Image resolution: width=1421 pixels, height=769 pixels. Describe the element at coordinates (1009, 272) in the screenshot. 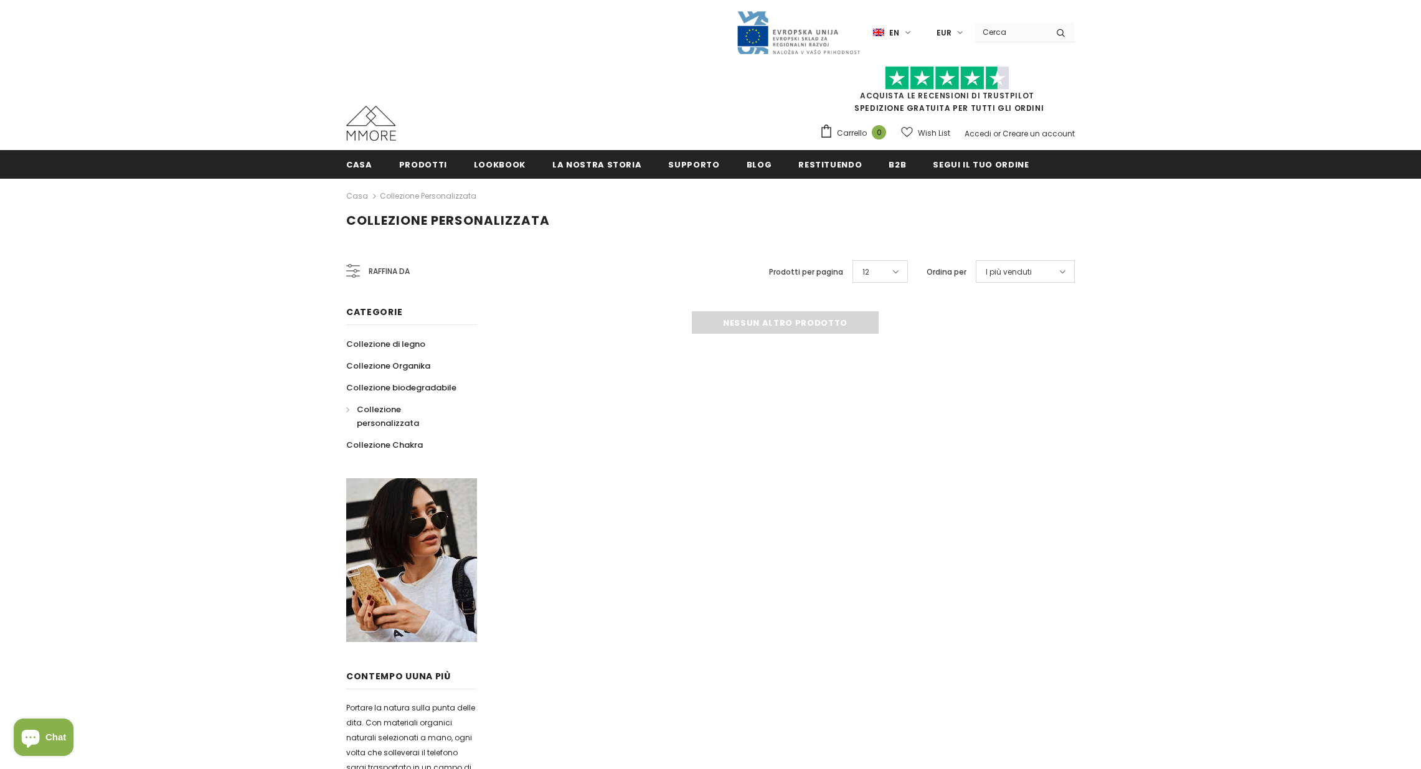

I see `span: I più venduti` at that location.